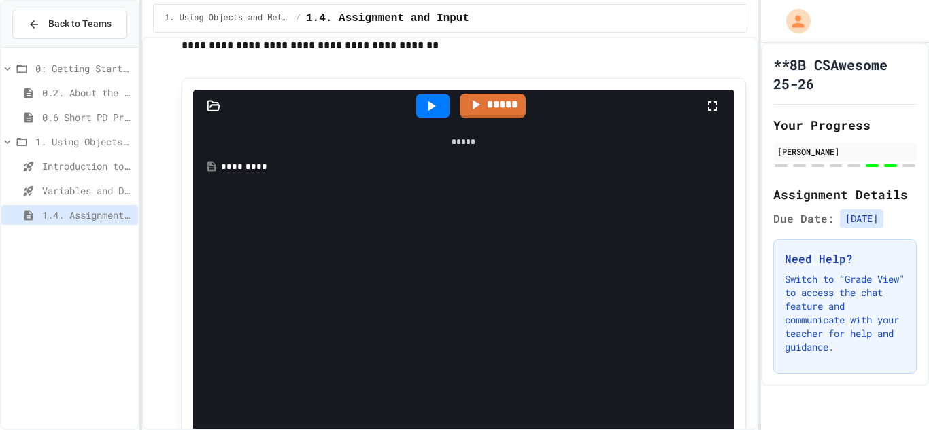 This screenshot has width=929, height=430. I want to click on p: Switch to "Grade View" to access the chat feature and communicate with your teacher for help and ..., so click(844, 313).